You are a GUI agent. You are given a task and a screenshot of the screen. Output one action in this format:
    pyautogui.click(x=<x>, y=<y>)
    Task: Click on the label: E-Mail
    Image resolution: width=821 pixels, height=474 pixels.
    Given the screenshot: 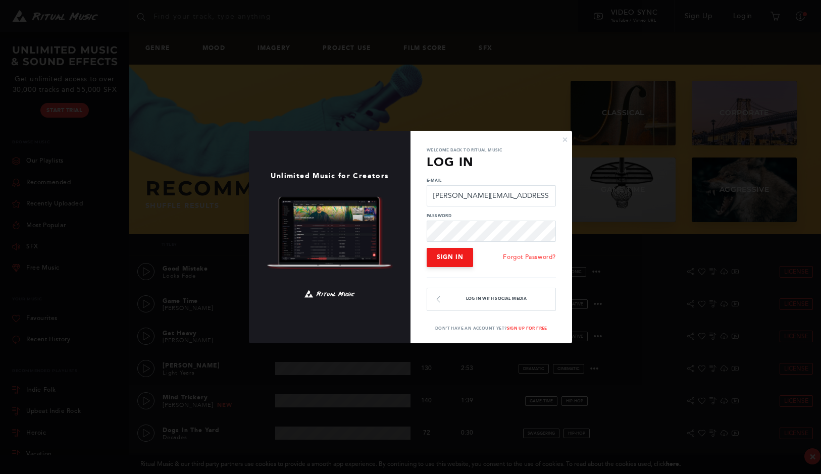 What is the action you would take?
    pyautogui.click(x=491, y=180)
    